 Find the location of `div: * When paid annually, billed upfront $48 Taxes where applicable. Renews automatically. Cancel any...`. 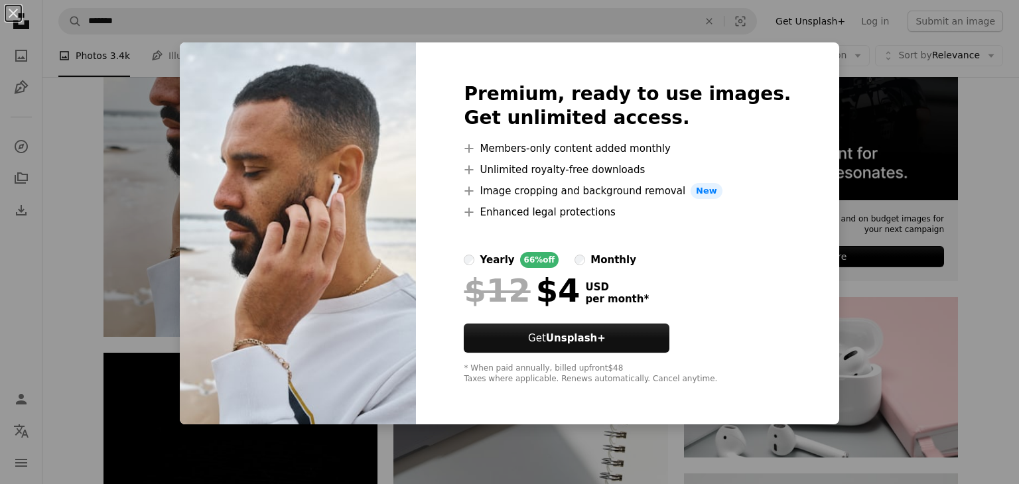

div: * When paid annually, billed upfront $48 Taxes where applicable. Renews automatically. Cancel any... is located at coordinates (627, 374).